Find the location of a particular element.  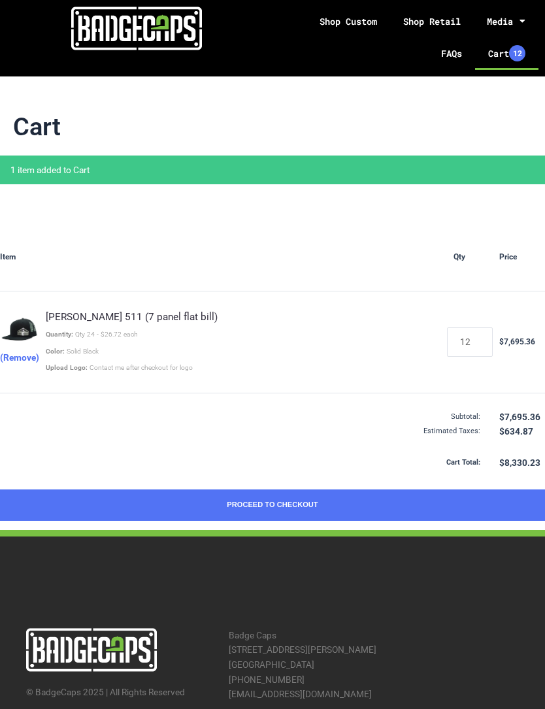

a: FAQs is located at coordinates (452, 53).